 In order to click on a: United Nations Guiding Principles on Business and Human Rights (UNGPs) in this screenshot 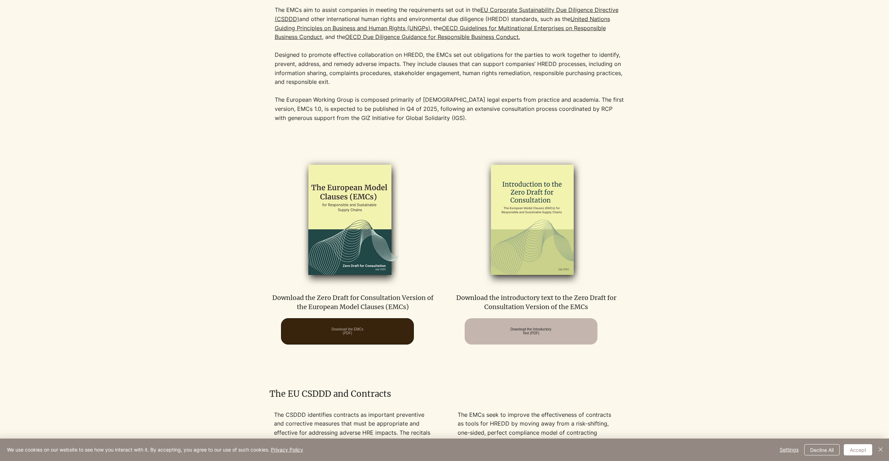, I will do `click(442, 23)`.